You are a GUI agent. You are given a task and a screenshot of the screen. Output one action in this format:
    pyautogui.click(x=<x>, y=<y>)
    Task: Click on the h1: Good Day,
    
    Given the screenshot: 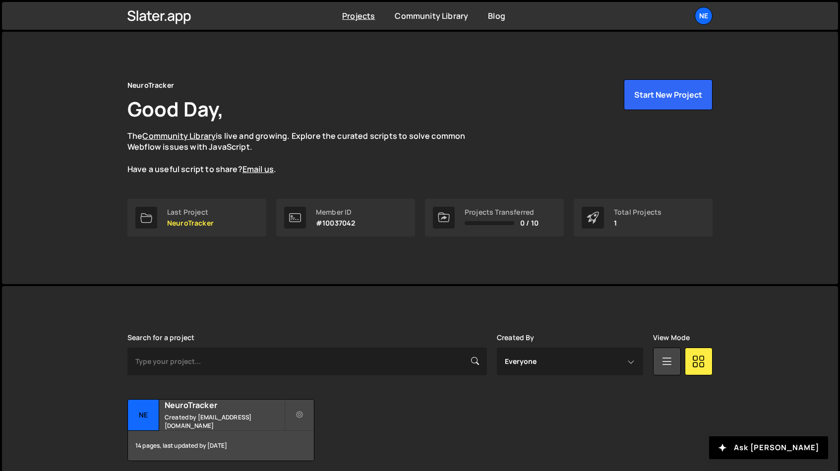 What is the action you would take?
    pyautogui.click(x=175, y=109)
    